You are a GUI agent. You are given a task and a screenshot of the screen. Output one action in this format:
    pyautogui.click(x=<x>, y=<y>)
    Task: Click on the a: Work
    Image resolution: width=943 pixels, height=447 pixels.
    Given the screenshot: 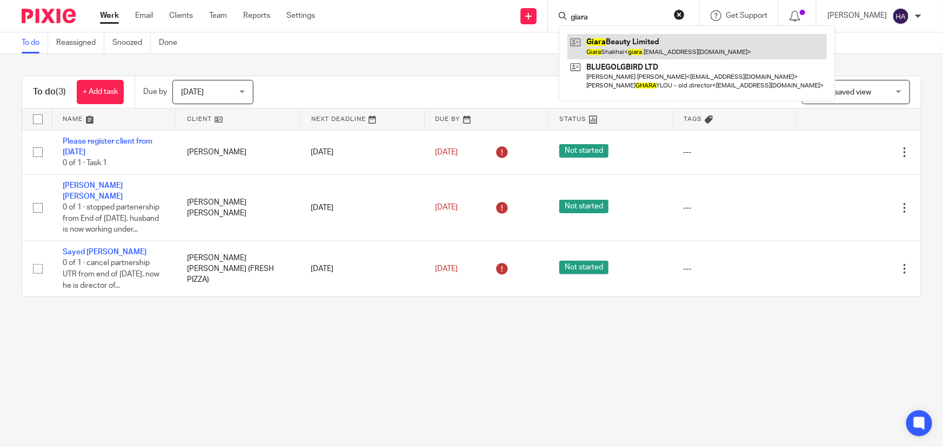 What is the action you would take?
    pyautogui.click(x=109, y=16)
    